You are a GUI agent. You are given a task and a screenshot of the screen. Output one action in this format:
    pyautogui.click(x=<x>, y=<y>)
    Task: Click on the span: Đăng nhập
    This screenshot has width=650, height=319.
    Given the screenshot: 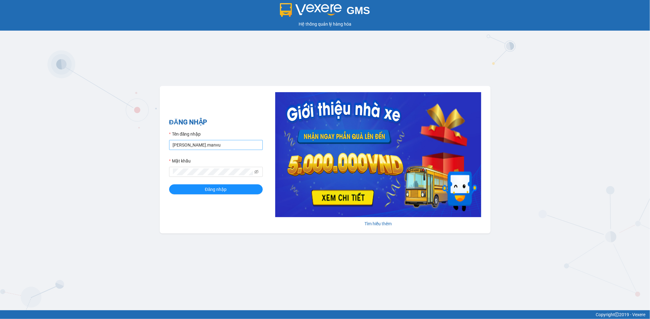 What is the action you would take?
    pyautogui.click(x=216, y=189)
    